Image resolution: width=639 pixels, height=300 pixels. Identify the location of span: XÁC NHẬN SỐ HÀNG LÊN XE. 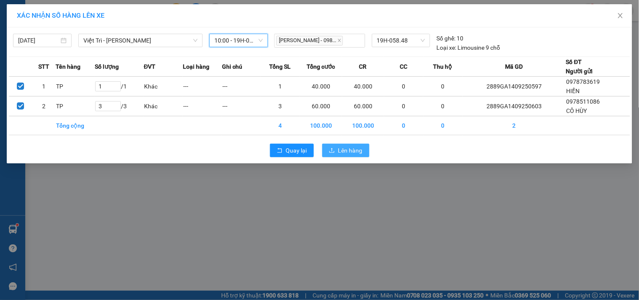
(61, 15).